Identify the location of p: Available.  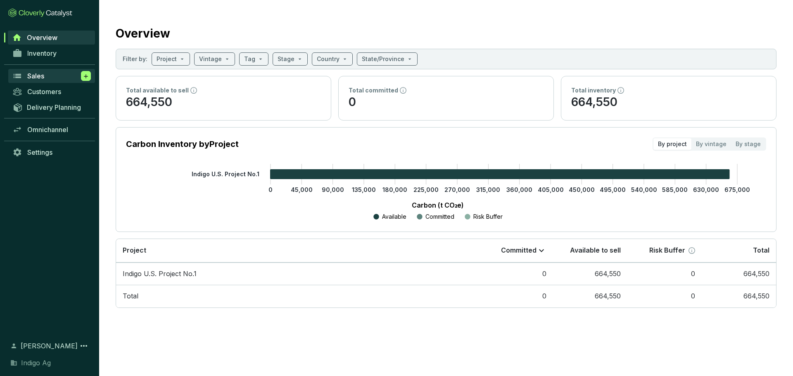
(394, 217).